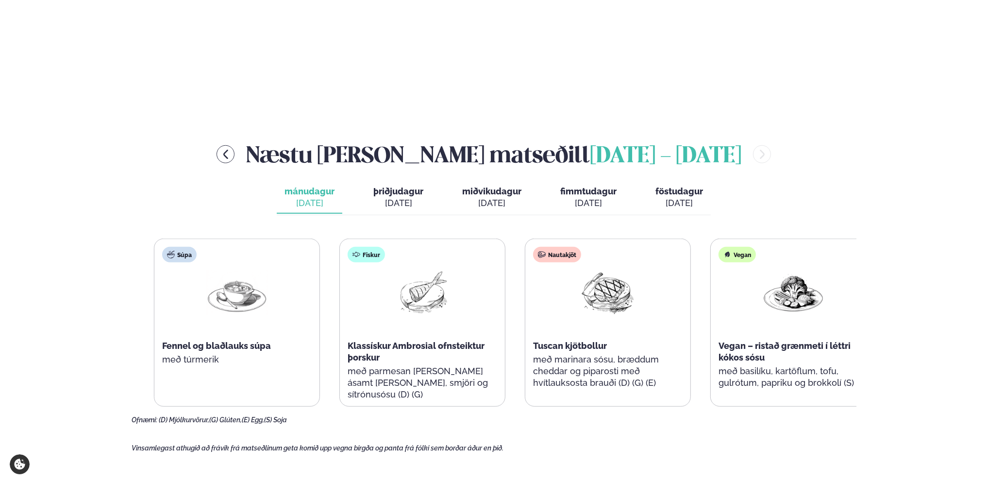 The height and width of the screenshot is (484, 988). I want to click on span: Vegan – ristað grænmeti í léttri kókos sósu, so click(785, 351).